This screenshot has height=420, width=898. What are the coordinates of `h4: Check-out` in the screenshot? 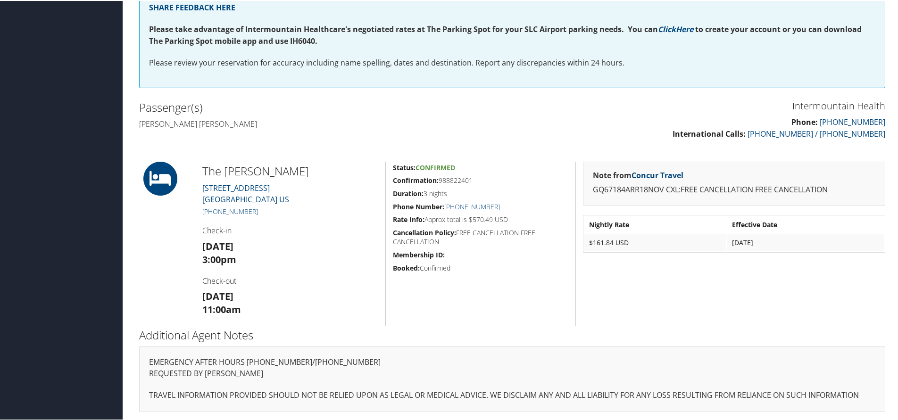 It's located at (290, 280).